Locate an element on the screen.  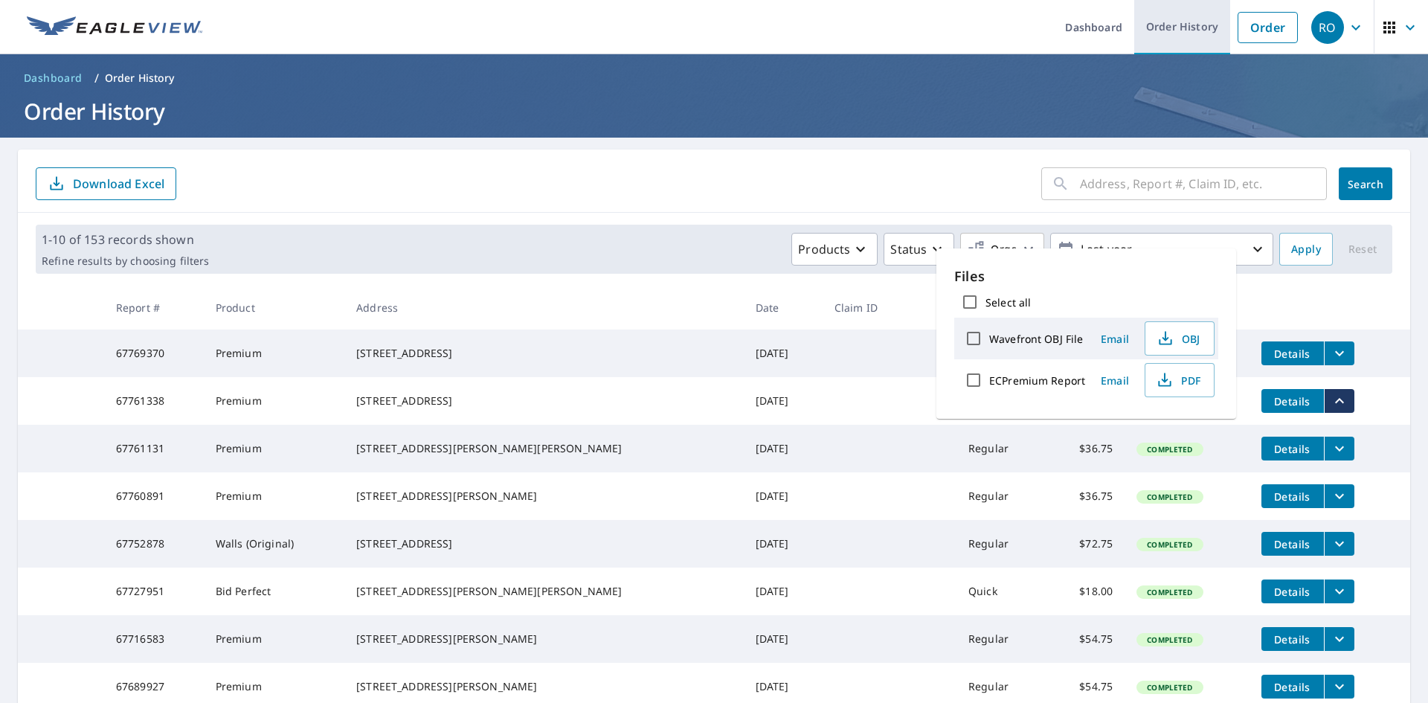
span: Search is located at coordinates (1365, 184).